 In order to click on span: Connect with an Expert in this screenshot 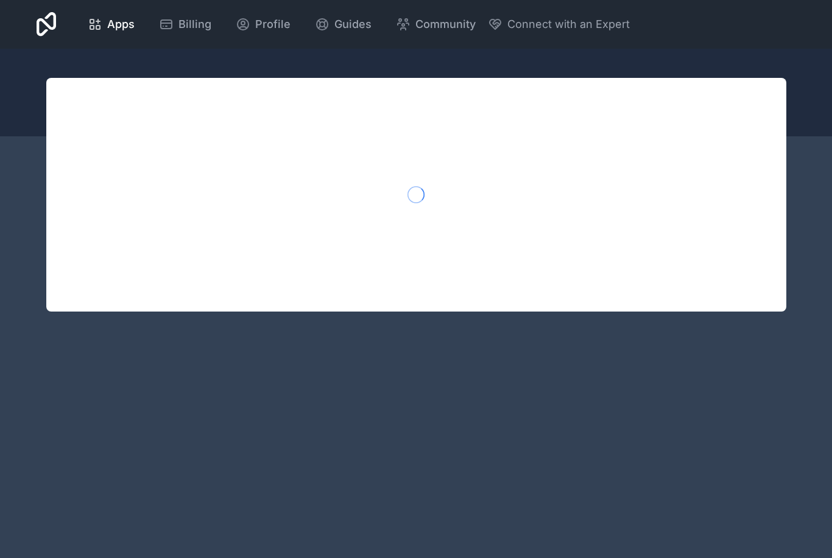, I will do `click(568, 24)`.